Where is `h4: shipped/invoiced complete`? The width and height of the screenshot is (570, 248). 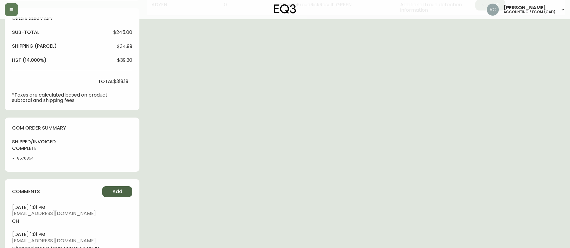 h4: shipped/invoiced complete is located at coordinates (29, 145).